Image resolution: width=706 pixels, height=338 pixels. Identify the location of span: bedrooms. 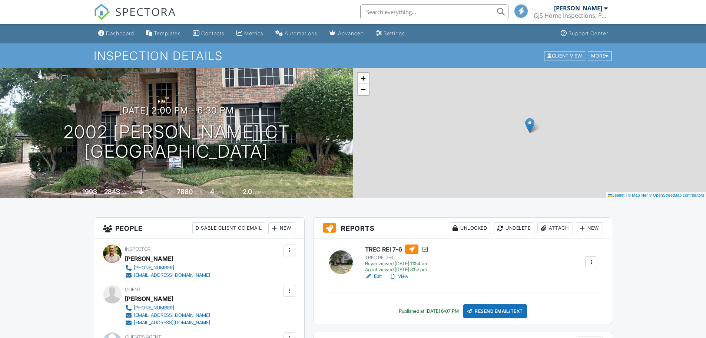
(225, 192).